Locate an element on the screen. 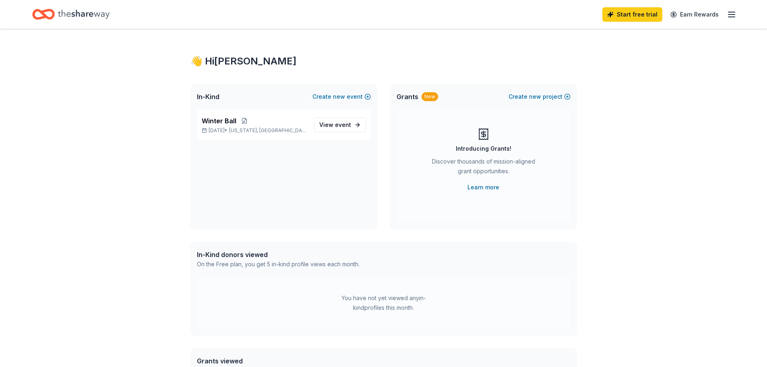 The image size is (767, 367). a: Start free trial is located at coordinates (632, 14).